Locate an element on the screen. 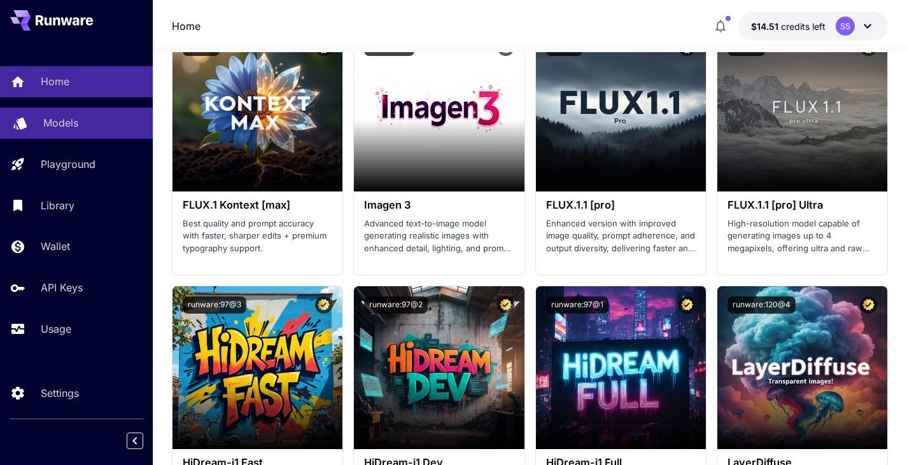  h3: FLUX.1 Kontext [max] is located at coordinates (257, 205).